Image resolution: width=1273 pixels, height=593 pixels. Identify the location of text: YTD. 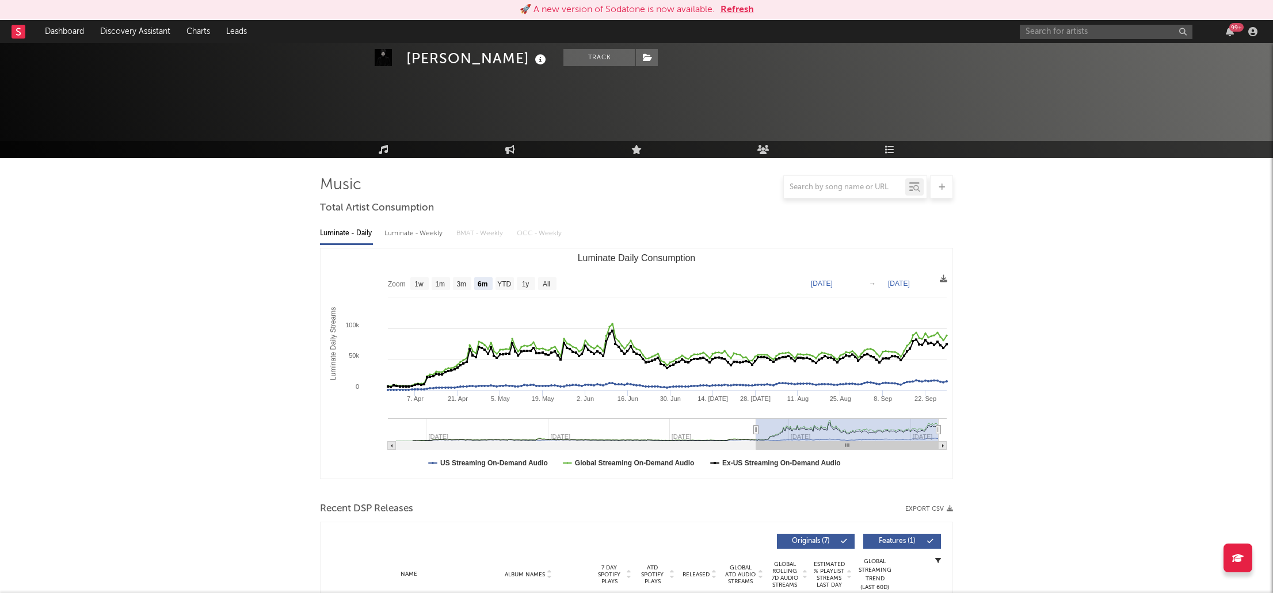
(504, 284).